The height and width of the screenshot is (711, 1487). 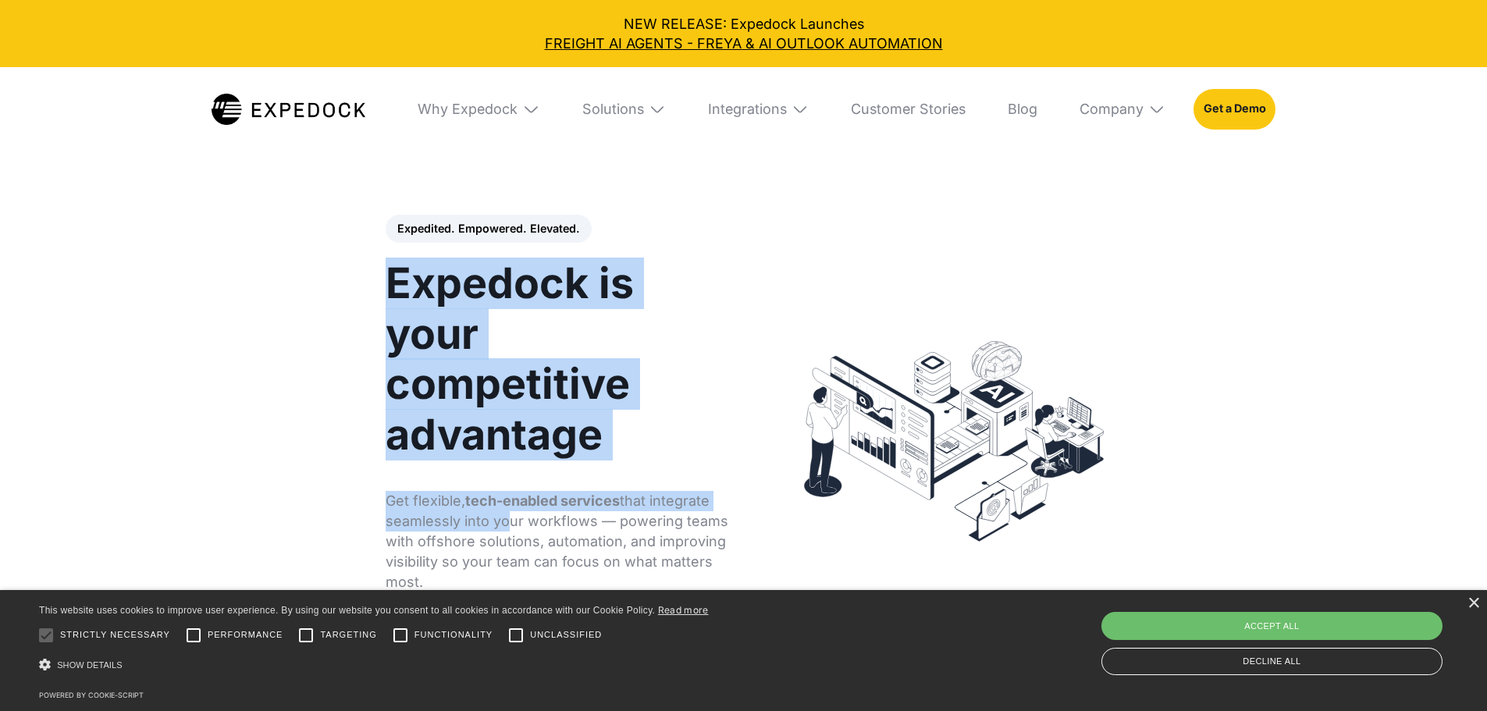 I want to click on span: Targeting, so click(x=348, y=634).